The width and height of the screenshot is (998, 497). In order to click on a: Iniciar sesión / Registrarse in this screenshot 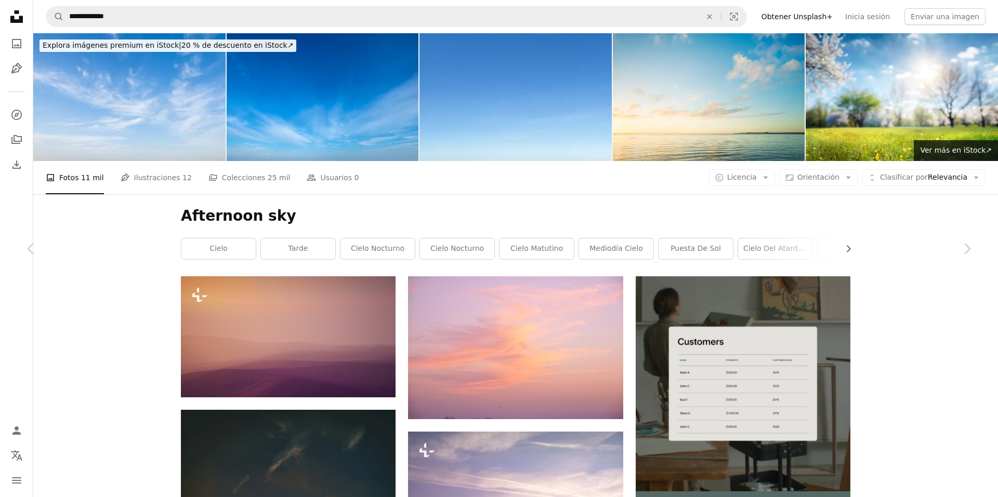, I will do `click(17, 431)`.